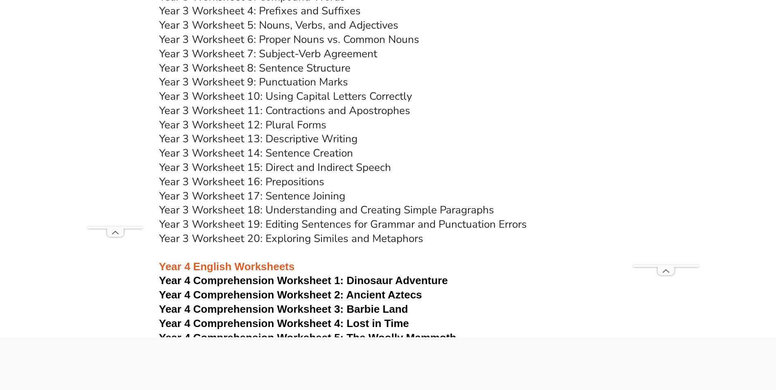 The width and height of the screenshot is (776, 390). Describe the element at coordinates (252, 196) in the screenshot. I see `a: Year 3 Worksheet 17: Sentence Joining` at that location.